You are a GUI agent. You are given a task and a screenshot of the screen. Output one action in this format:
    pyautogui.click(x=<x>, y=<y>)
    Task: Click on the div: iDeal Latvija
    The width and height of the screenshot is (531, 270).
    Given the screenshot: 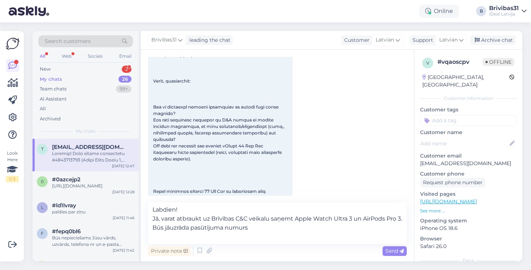 What is the action you would take?
    pyautogui.click(x=503, y=14)
    